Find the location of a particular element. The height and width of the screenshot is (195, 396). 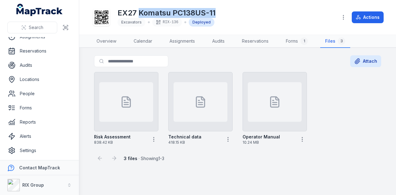

strong: RIX Group is located at coordinates (33, 185).